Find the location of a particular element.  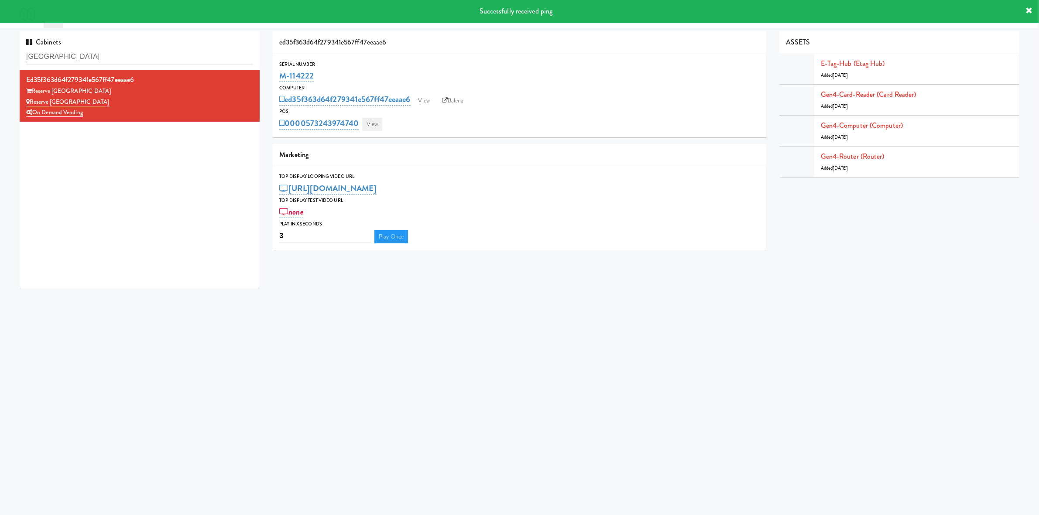

a: Play Once is located at coordinates (391, 237).